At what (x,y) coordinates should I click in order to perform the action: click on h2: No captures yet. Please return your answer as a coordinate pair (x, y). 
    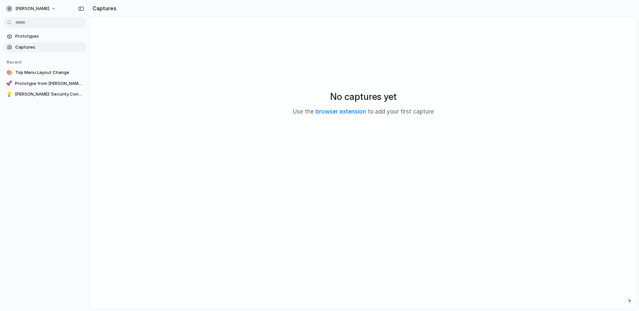
    Looking at the image, I should click on (363, 97).